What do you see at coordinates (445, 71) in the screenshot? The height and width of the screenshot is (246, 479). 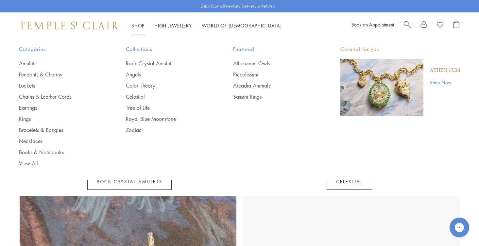 I see `a: Athenæum` at bounding box center [445, 71].